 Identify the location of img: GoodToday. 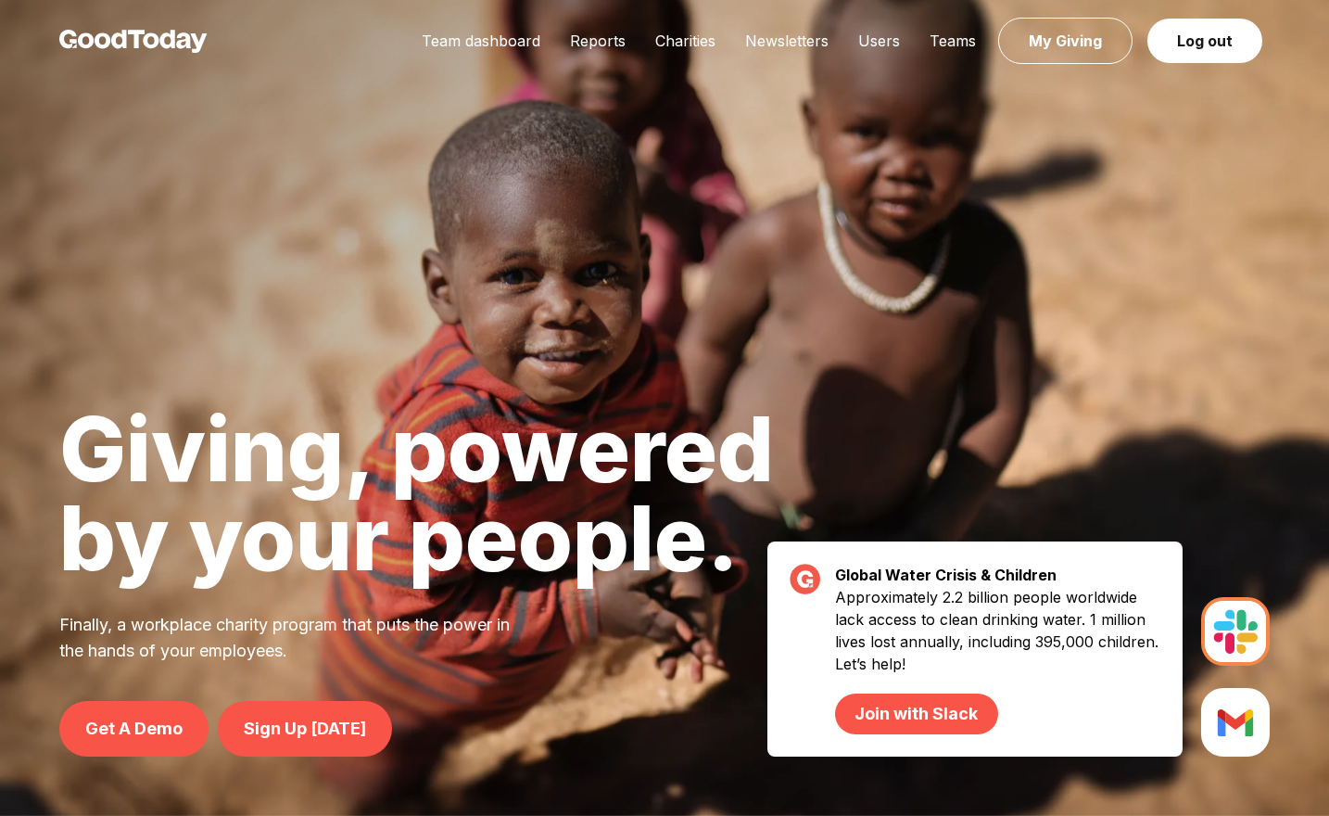
(133, 41).